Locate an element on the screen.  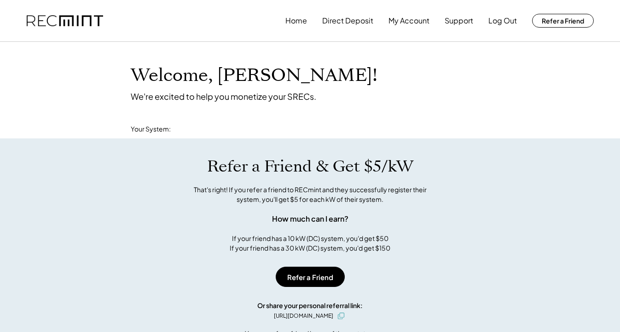
div: That's right! If you refer a friend to RECmint and they successfully register their system, you'l... is located at coordinates (310, 195).